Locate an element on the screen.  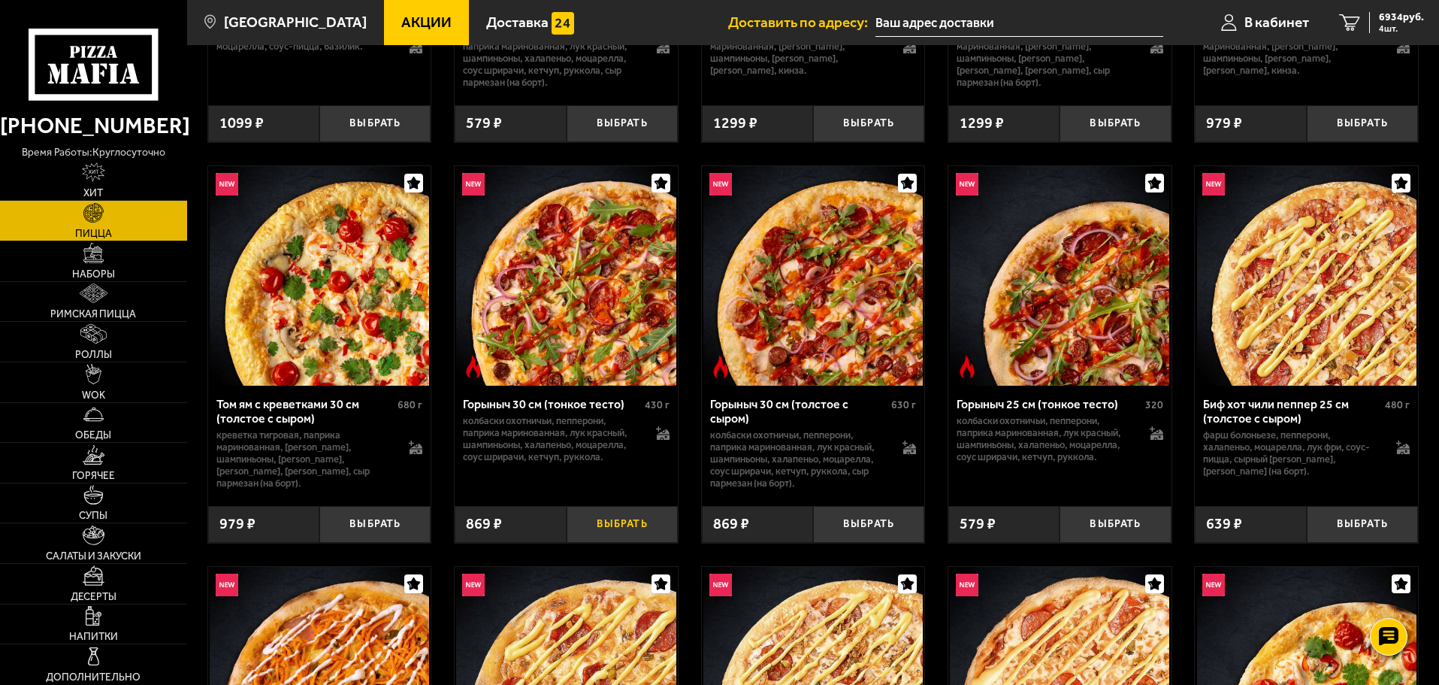
img: Горыныч 30 см (тонкое тесто) is located at coordinates (566, 276).